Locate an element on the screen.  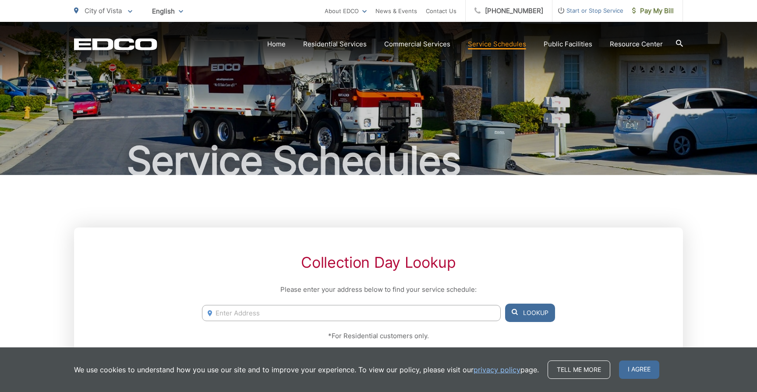
span: I agree is located at coordinates (639, 370).